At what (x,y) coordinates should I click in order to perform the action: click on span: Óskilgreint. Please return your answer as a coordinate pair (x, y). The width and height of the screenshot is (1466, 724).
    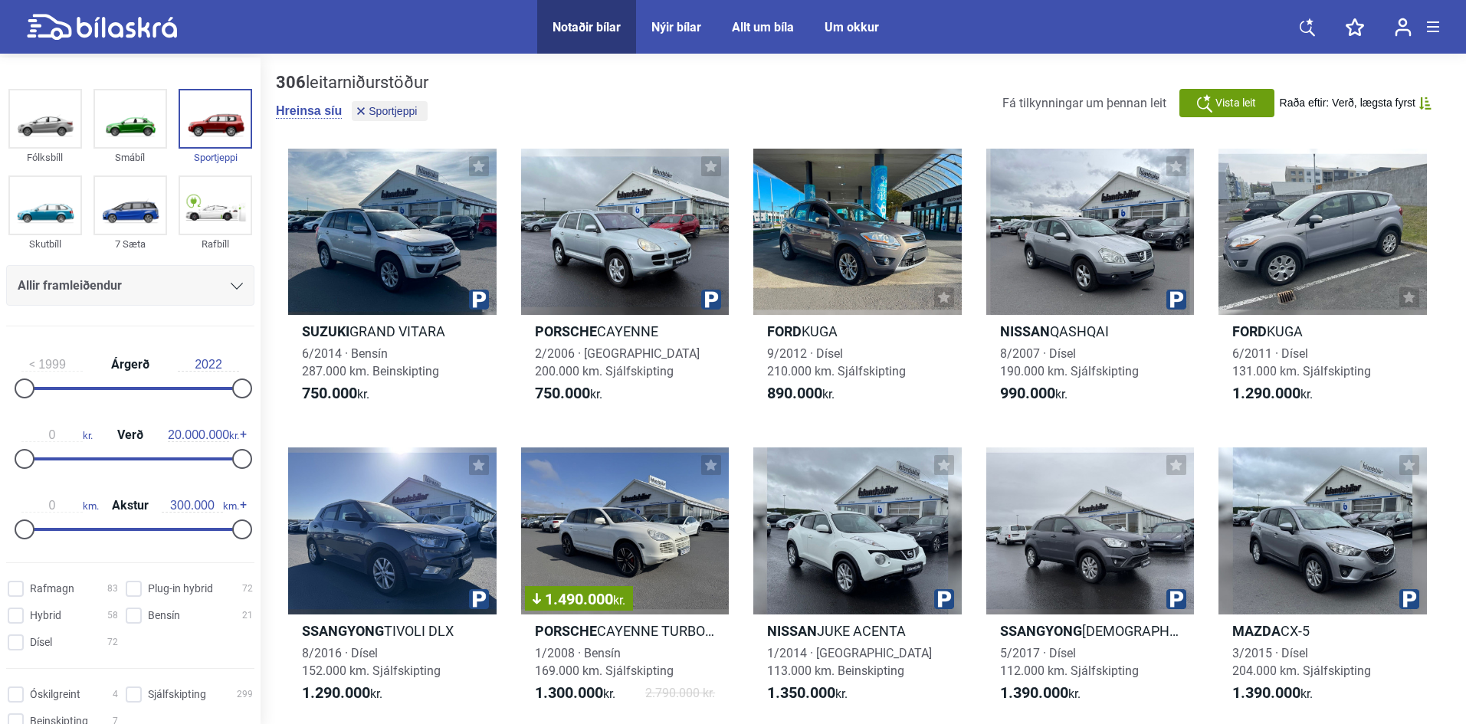
    Looking at the image, I should click on (55, 694).